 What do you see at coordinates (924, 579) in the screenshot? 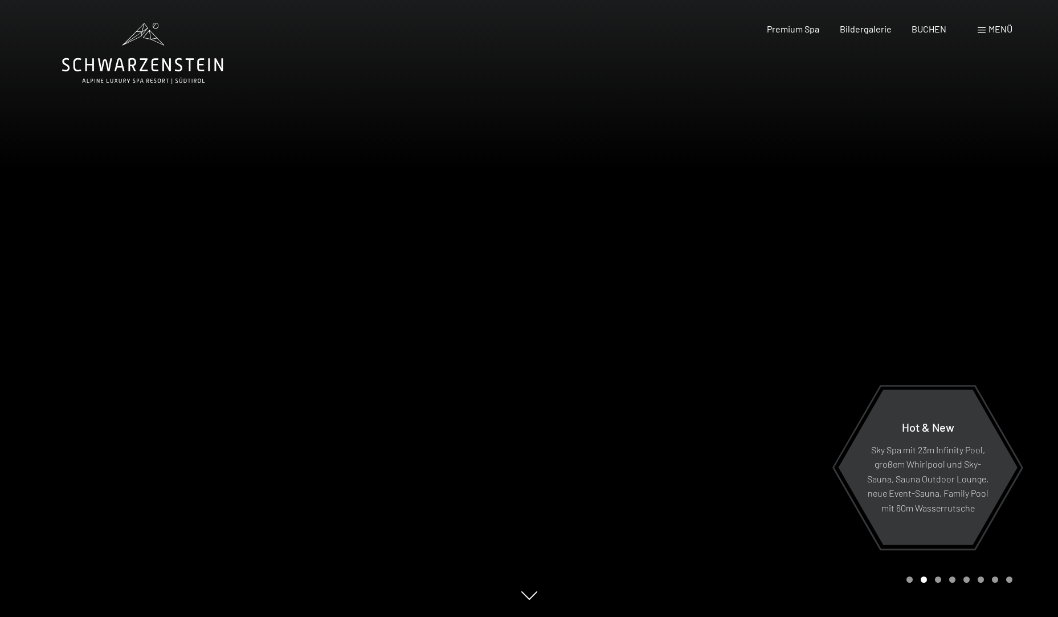
I see `div: Carousel Page 2 (Current Slide)` at bounding box center [924, 579].